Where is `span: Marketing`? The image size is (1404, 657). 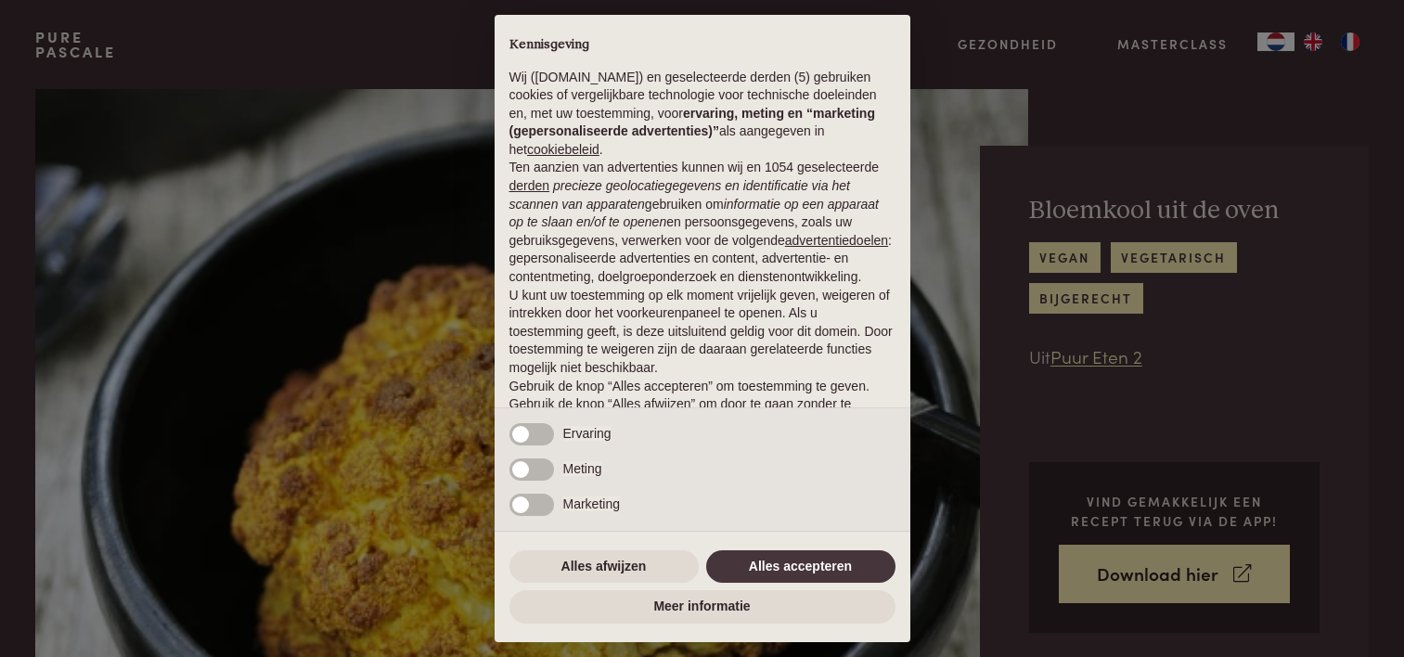 span: Marketing is located at coordinates (591, 504).